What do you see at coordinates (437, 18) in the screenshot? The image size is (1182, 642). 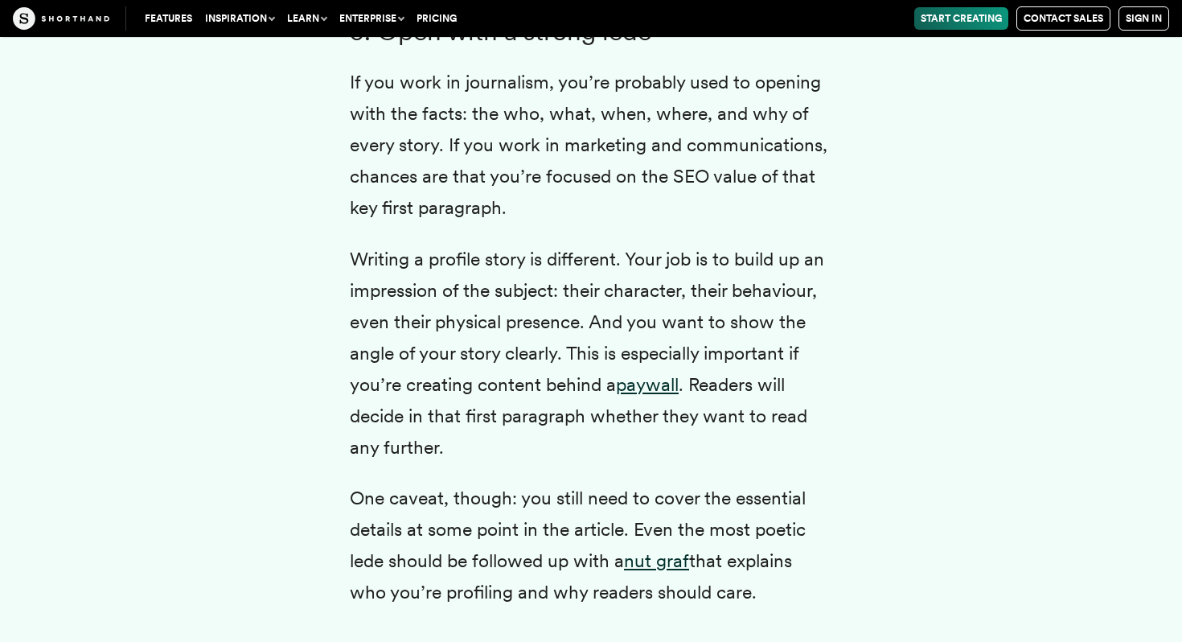 I see `a: Pricing` at bounding box center [437, 18].